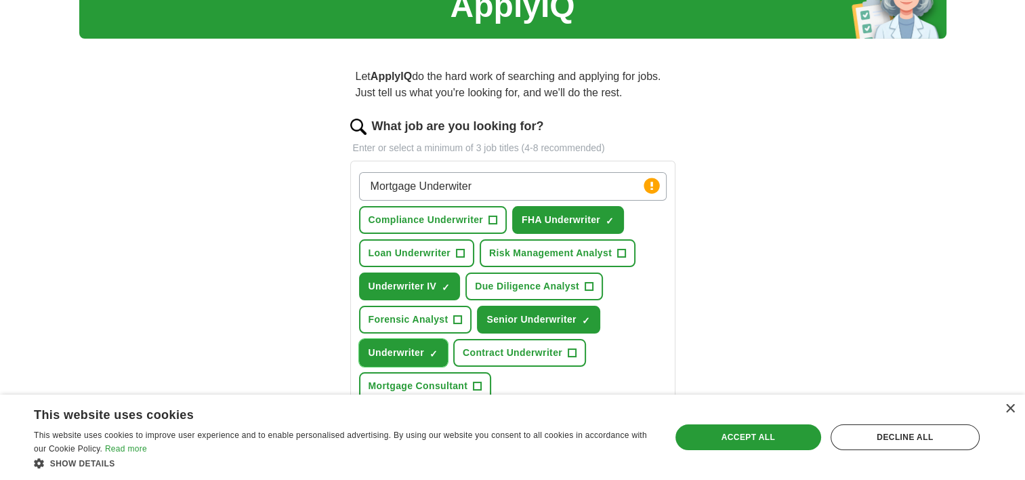 The width and height of the screenshot is (1025, 480). What do you see at coordinates (512, 352) in the screenshot?
I see `span: Contract Underwriter` at bounding box center [512, 352].